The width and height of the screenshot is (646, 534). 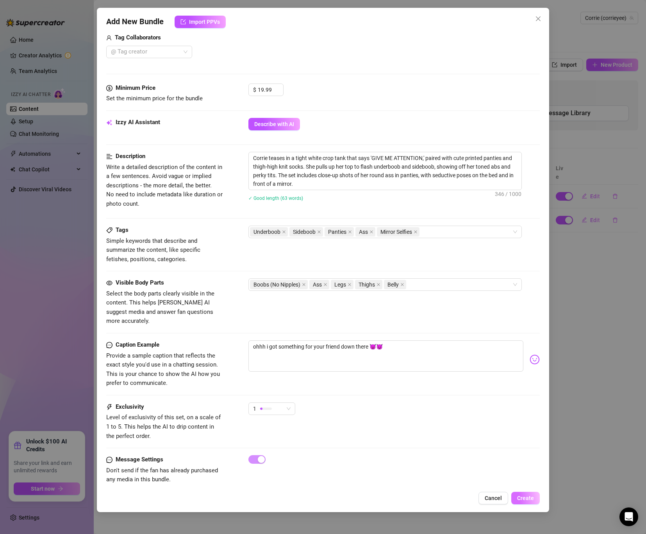 What do you see at coordinates (163, 369) in the screenshot?
I see `span: Provide a sample caption that reflects the exact style you'd use in a chatting session. This is y...` at bounding box center [163, 369].